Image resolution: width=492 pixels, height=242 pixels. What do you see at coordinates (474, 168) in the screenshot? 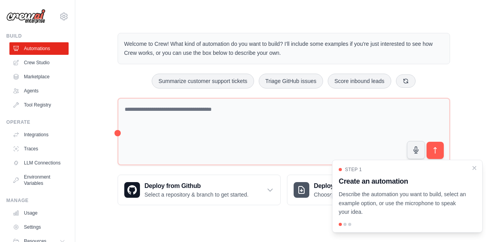
I see `button: Close walkthrough` at bounding box center [474, 168].